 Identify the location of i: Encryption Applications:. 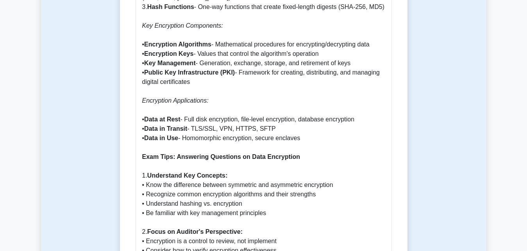
(175, 100).